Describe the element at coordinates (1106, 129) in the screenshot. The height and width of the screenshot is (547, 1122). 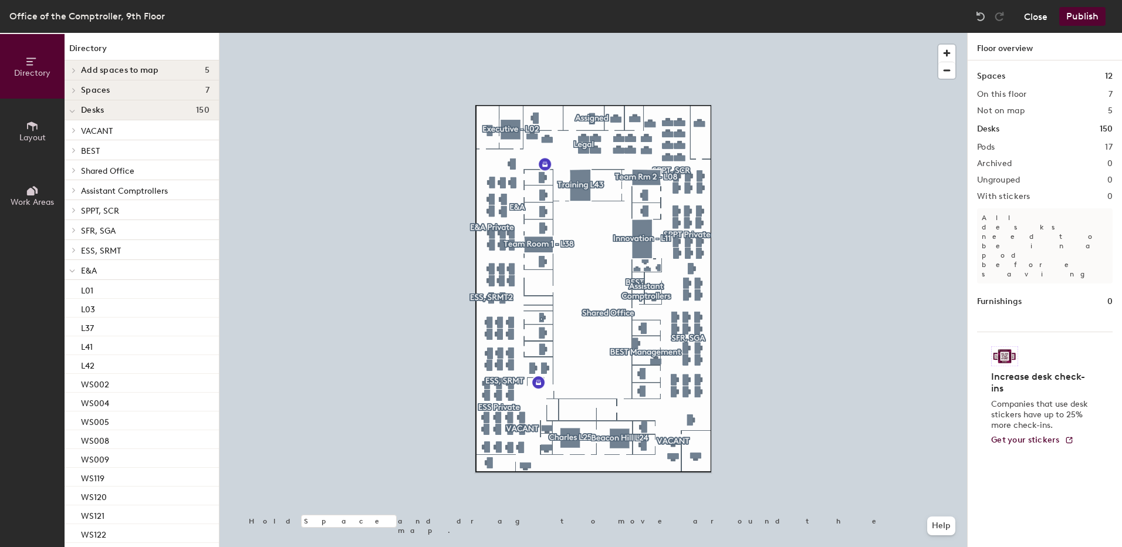
I see `h1: 150` at that location.